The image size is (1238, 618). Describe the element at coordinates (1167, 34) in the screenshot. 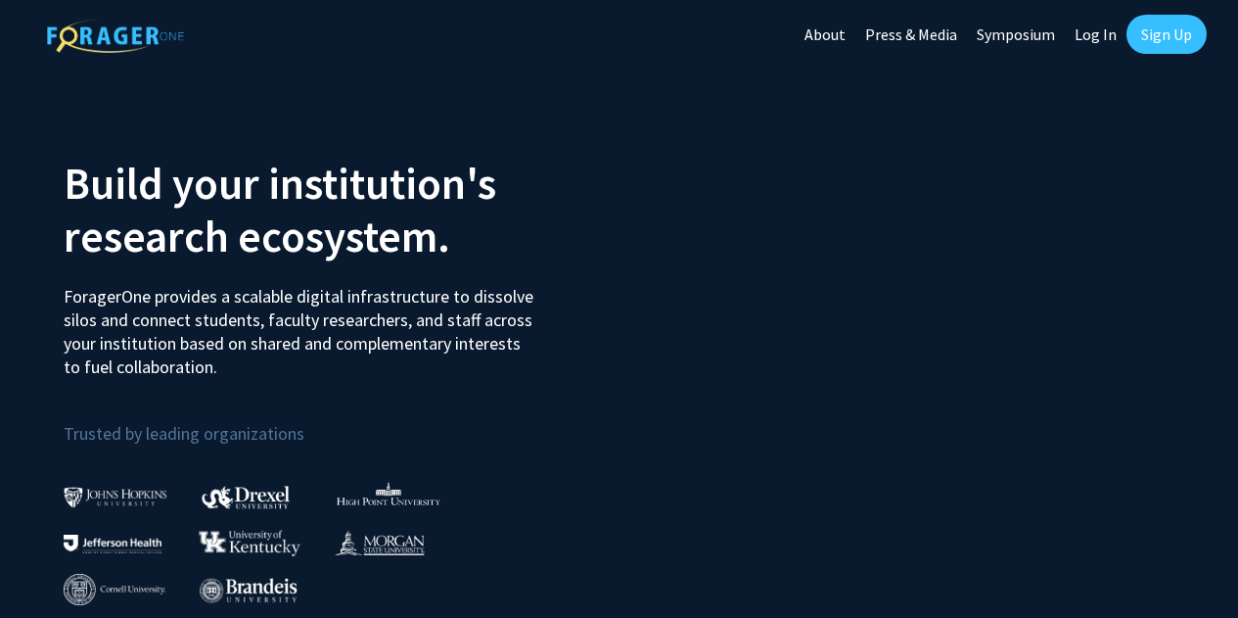

I see `a: Sign Up` at that location.